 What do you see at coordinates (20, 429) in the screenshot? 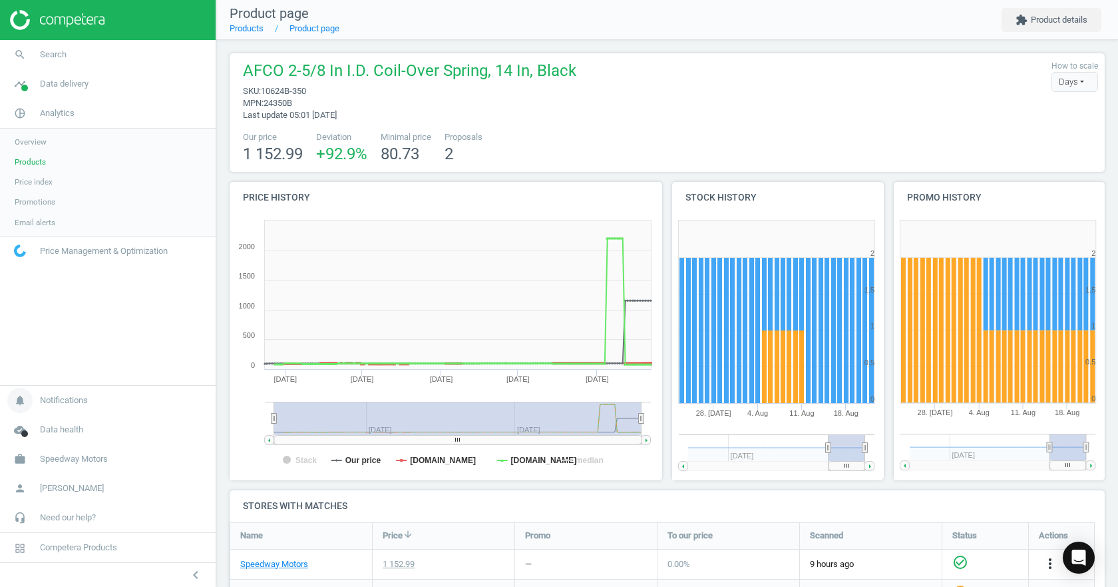
I see `i: cloud_done` at bounding box center [20, 429].